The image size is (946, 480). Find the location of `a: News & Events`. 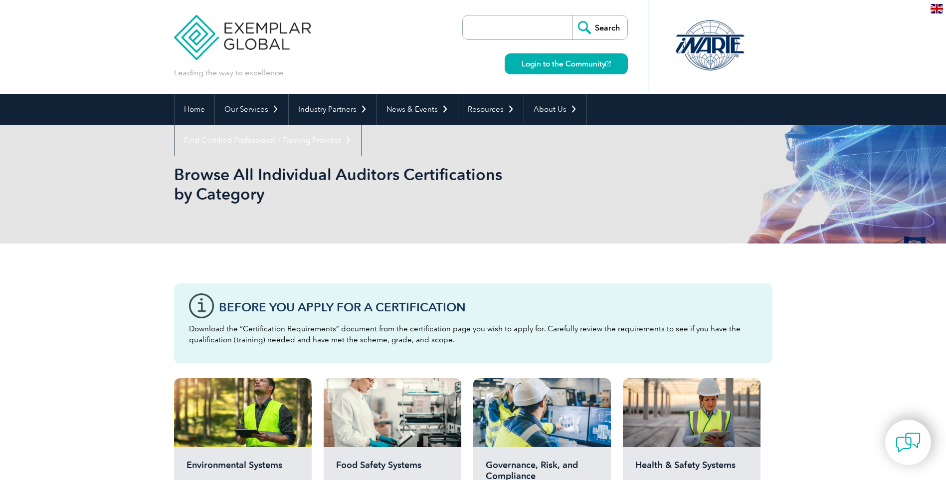

a: News & Events is located at coordinates (417, 109).